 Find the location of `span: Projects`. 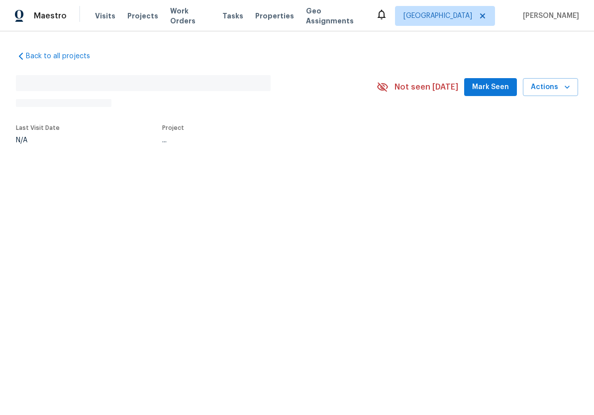

span: Projects is located at coordinates (143, 16).